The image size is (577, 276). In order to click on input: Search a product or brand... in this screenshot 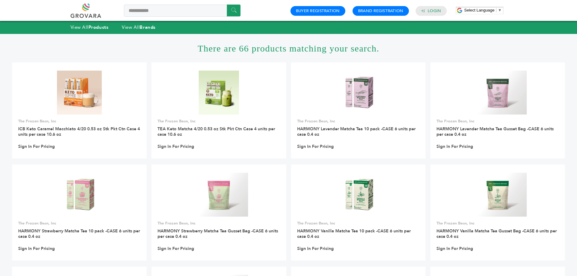, I will do `click(182, 11)`.